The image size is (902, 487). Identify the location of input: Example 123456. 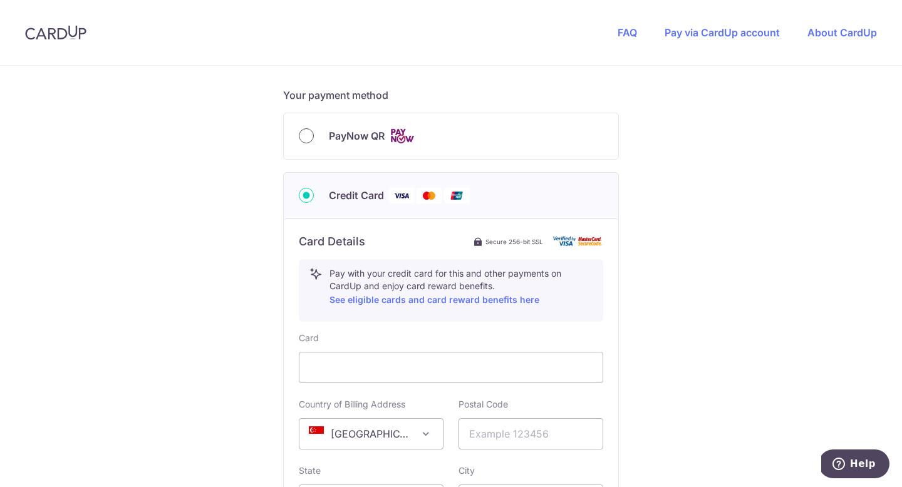
(531, 434).